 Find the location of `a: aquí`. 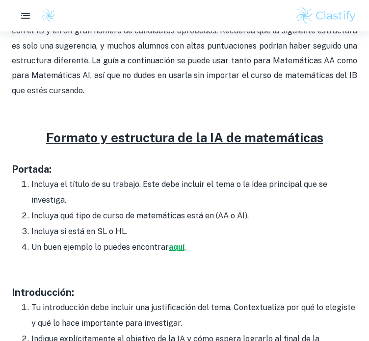

a: aquí is located at coordinates (177, 247).